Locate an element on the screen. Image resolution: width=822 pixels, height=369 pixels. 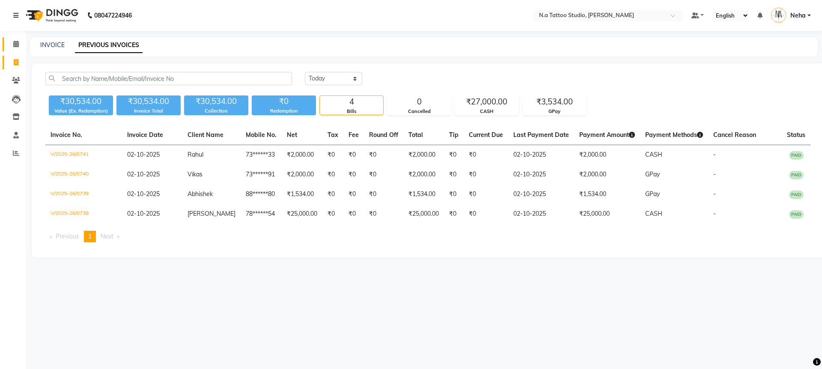
span: Net is located at coordinates (292, 135).